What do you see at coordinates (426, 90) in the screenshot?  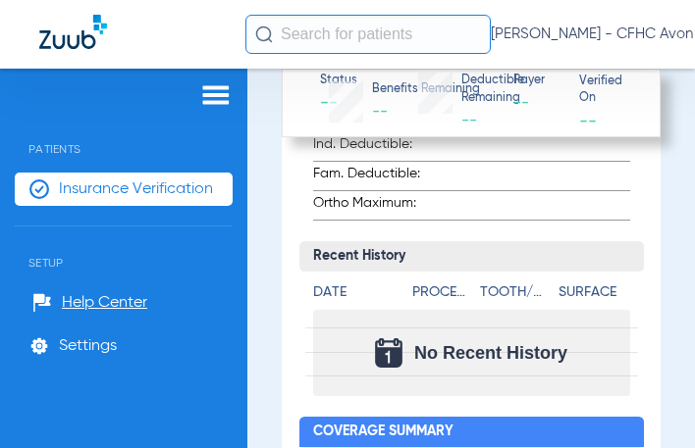 I see `span: Benefits Remaining` at bounding box center [426, 90].